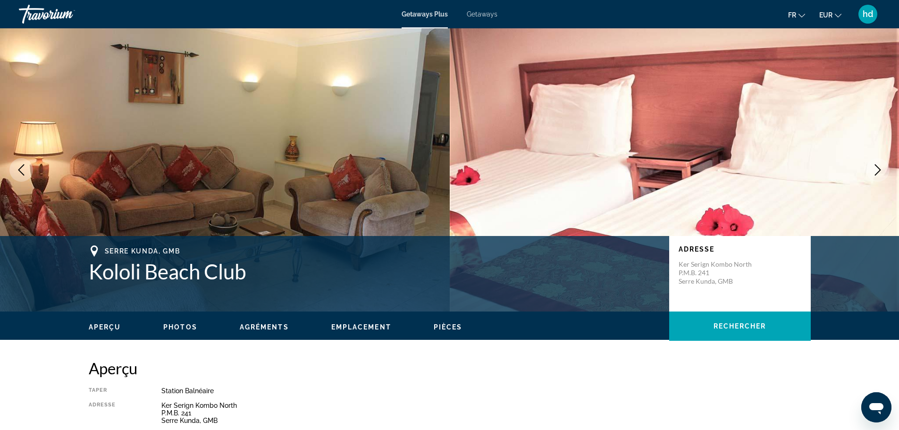 The image size is (899, 430). I want to click on a: Travorium, so click(66, 14).